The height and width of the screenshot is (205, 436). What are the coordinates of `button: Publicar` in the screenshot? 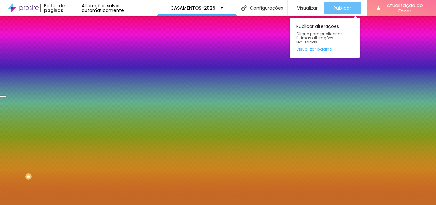 It's located at (342, 8).